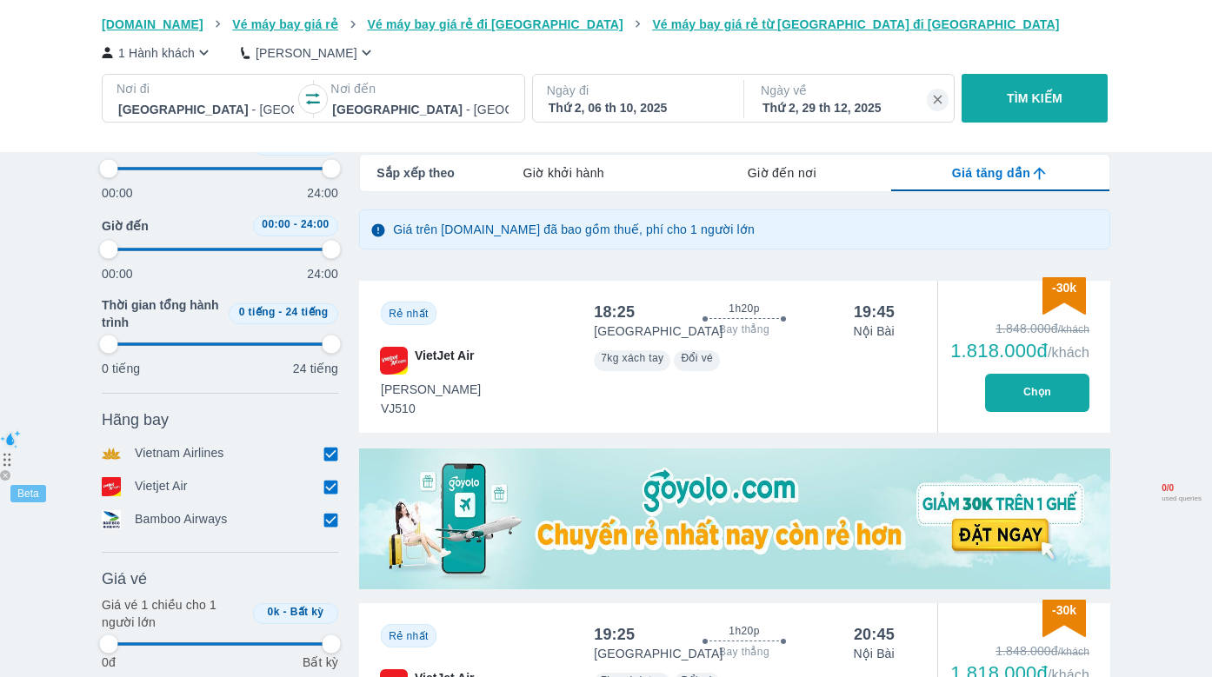 This screenshot has width=1212, height=677. Describe the element at coordinates (1034, 98) in the screenshot. I see `button: TÌM KIẾM` at that location.